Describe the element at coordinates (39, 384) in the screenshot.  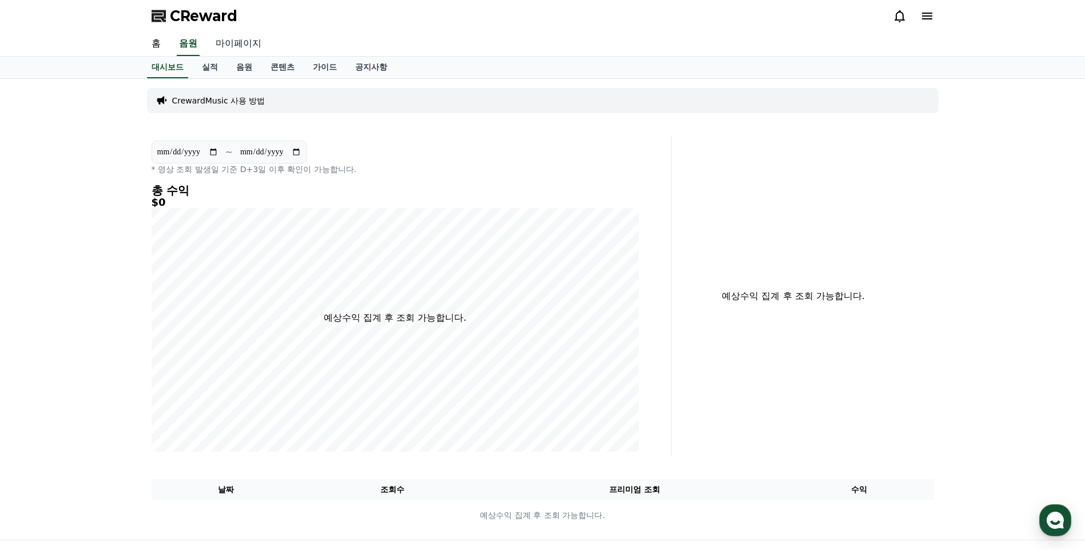
I see `span: 홈` at that location.